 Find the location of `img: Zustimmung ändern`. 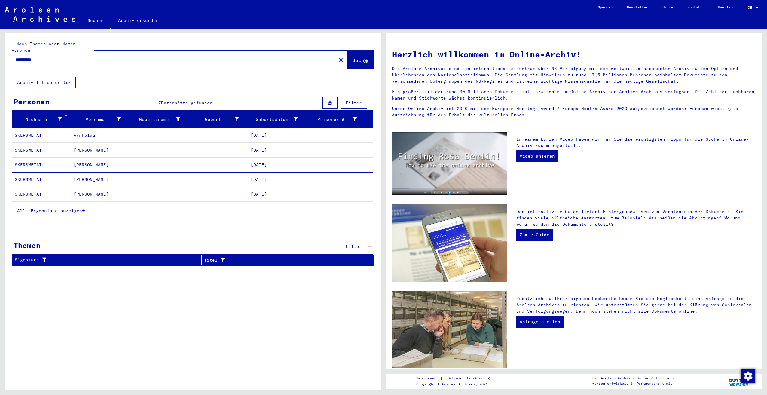

img: Zustimmung ändern is located at coordinates (748, 376).